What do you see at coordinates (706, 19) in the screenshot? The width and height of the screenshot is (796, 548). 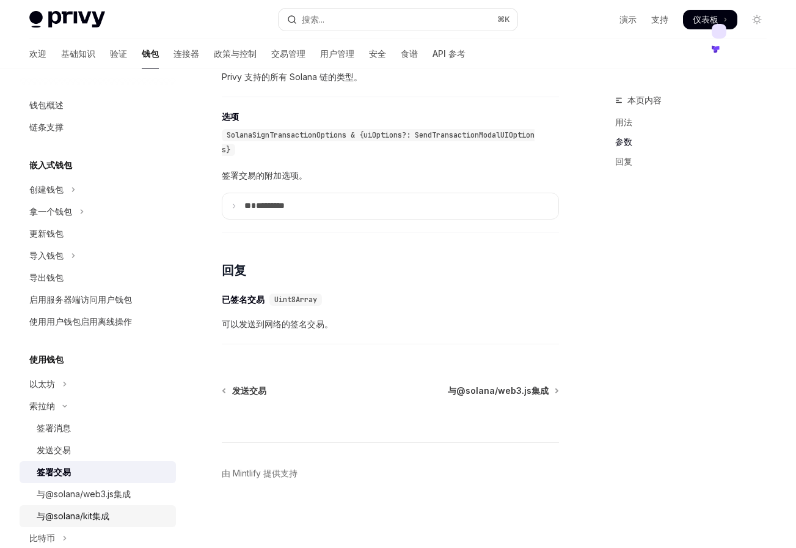 I see `font: 仪表板` at bounding box center [706, 19].